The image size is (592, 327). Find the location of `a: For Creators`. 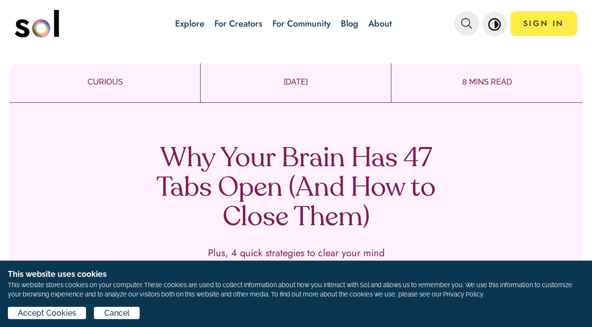

a: For Creators is located at coordinates (238, 24).